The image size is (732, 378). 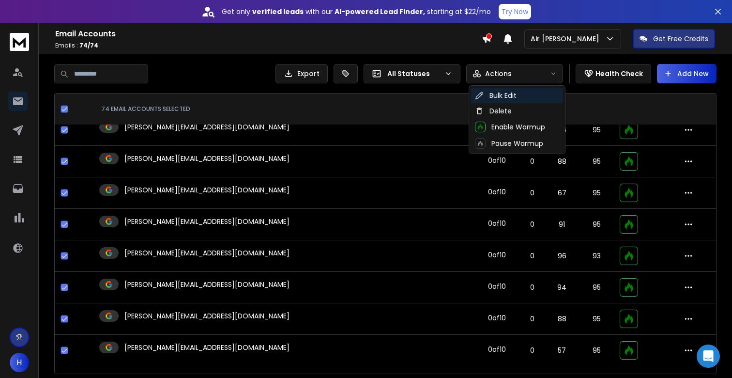 I want to click on p: Get only with our starting at $22/mo, so click(x=356, y=12).